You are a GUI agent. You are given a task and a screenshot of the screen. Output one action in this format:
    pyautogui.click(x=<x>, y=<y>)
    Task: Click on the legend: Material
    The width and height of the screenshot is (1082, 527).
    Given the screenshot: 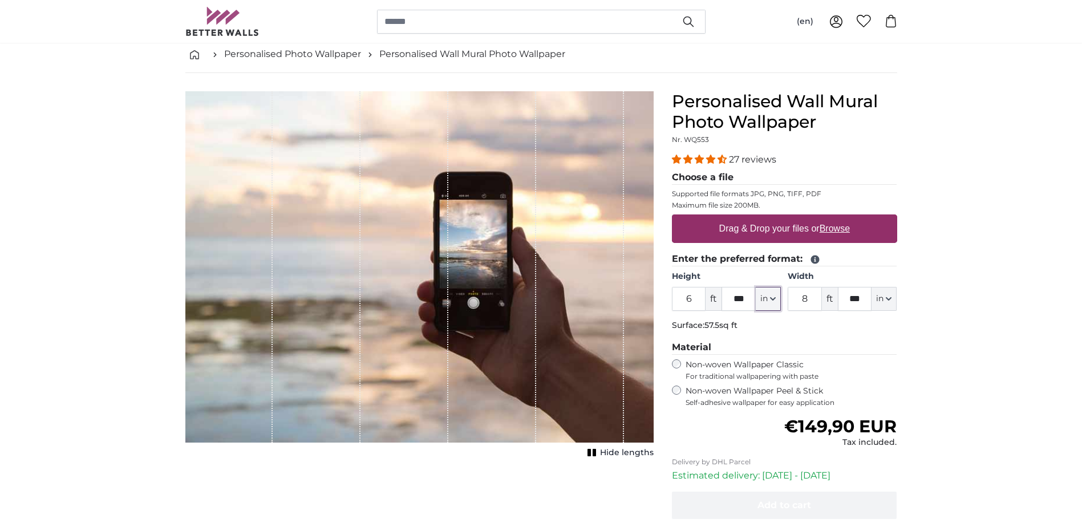 What is the action you would take?
    pyautogui.click(x=784, y=347)
    